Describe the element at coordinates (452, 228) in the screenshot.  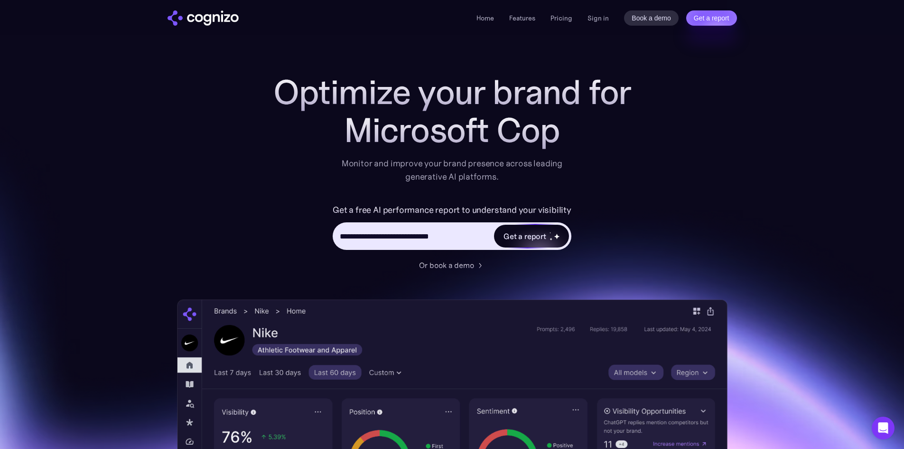
I see `form: Hero URL Input Form` at that location.